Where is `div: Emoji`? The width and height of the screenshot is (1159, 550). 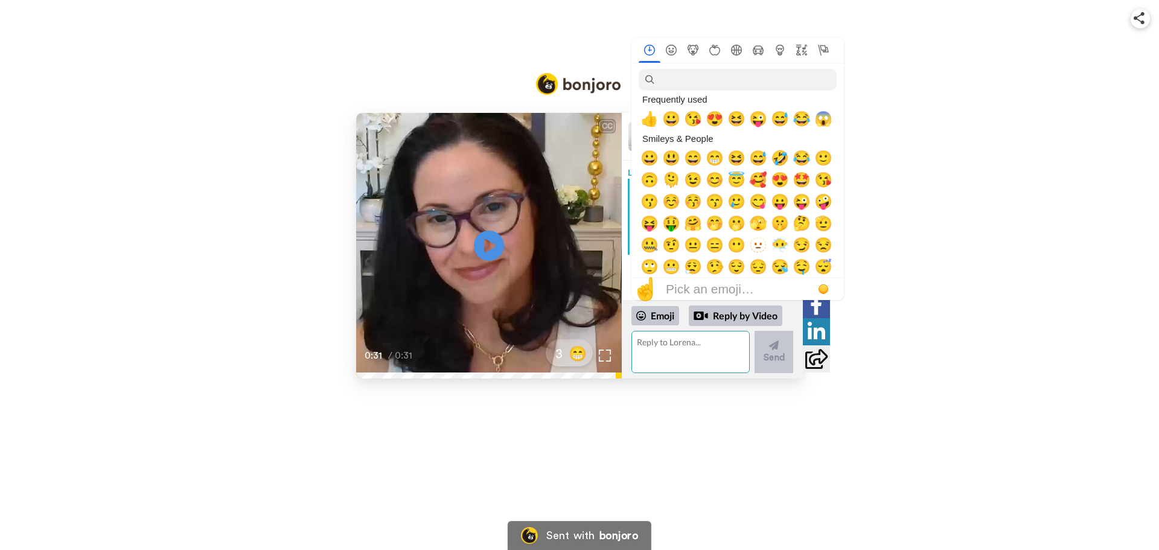
div: Emoji is located at coordinates (655, 316).